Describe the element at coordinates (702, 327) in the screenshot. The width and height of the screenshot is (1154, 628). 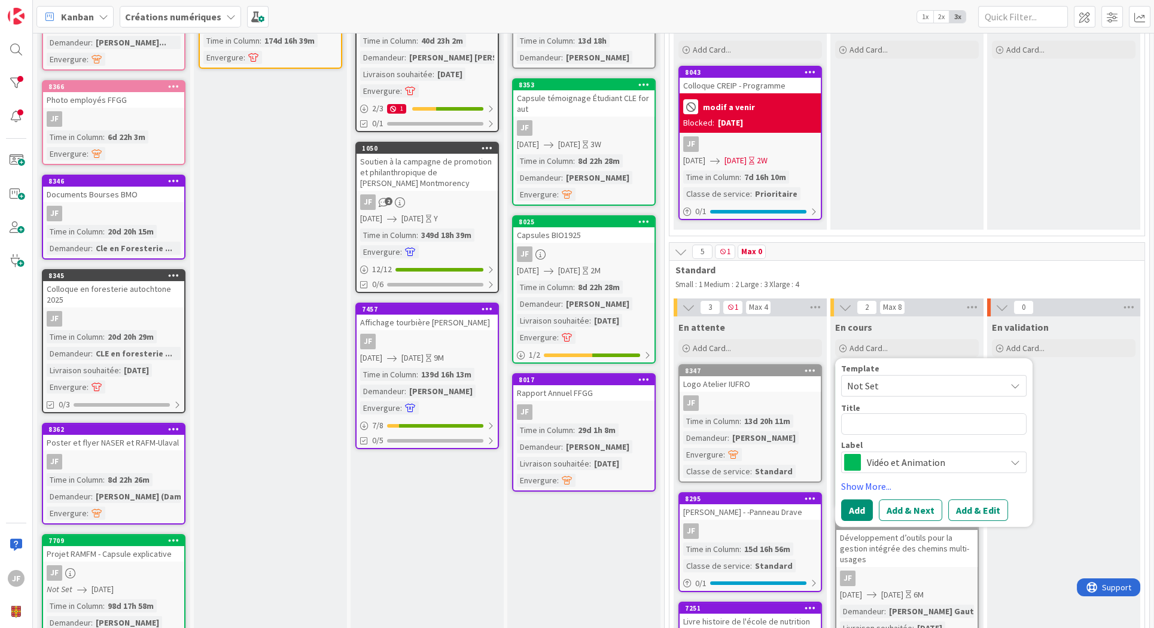
I see `span: En attente` at that location.